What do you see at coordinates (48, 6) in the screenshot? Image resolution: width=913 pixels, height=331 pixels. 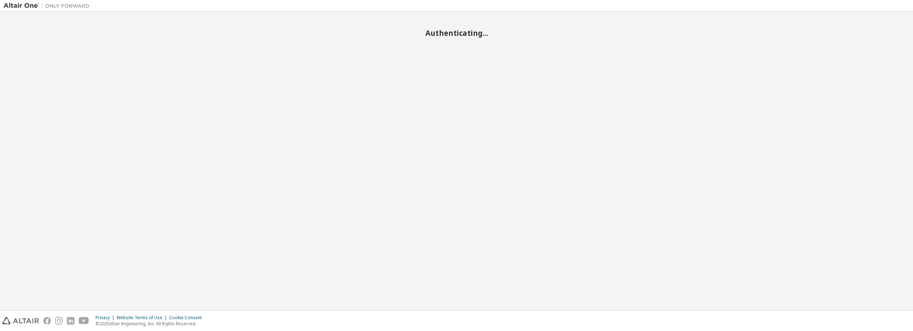 I see `img: Altair One` at bounding box center [48, 6].